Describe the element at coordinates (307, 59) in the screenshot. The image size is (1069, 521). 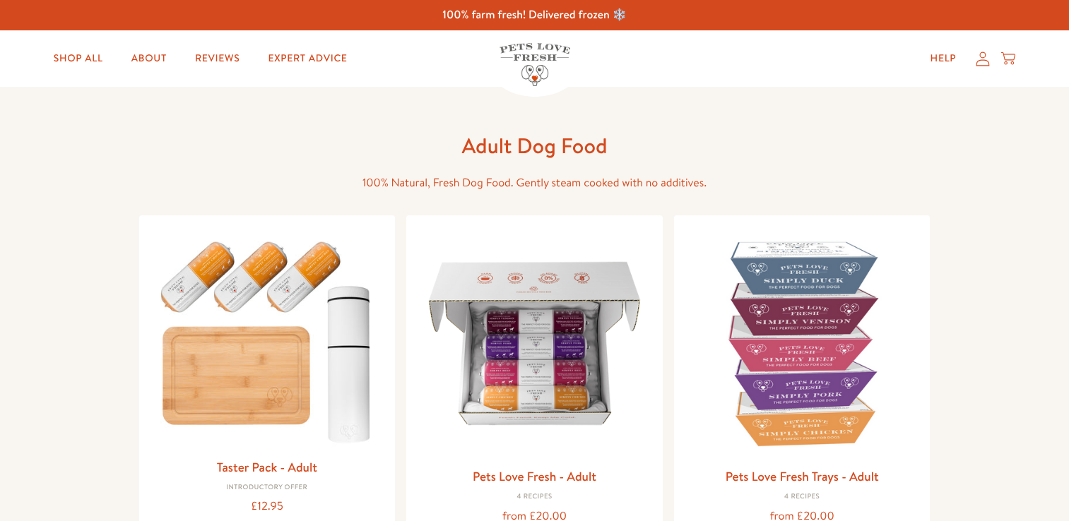
I see `a: Expert Advice` at that location.